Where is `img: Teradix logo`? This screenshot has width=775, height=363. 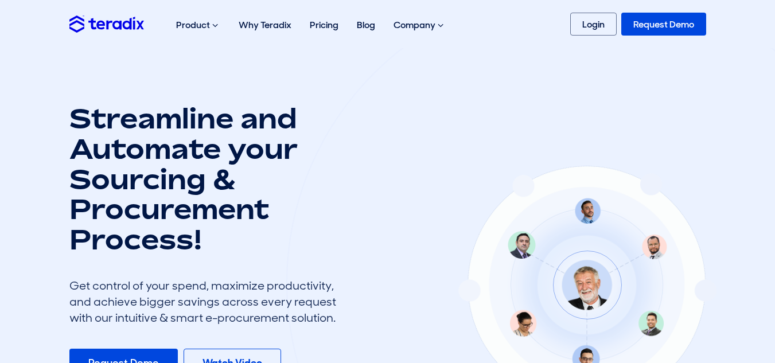
img: Teradix logo is located at coordinates (107, 24).